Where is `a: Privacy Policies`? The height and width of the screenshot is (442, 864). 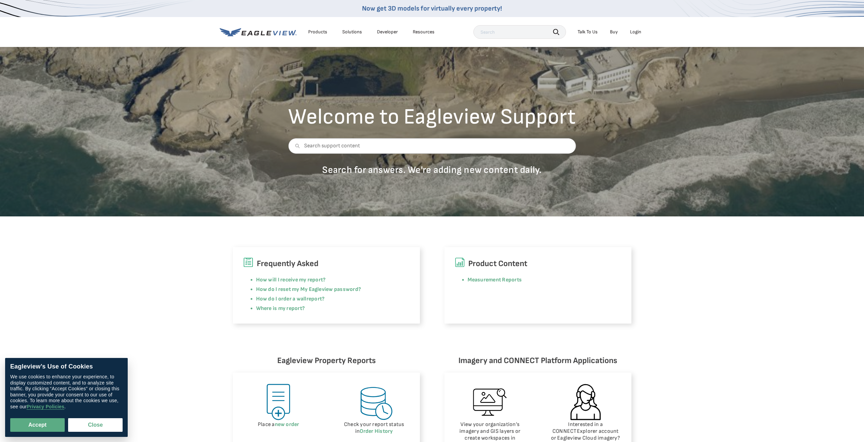
a: Privacy Policies is located at coordinates (45, 407).